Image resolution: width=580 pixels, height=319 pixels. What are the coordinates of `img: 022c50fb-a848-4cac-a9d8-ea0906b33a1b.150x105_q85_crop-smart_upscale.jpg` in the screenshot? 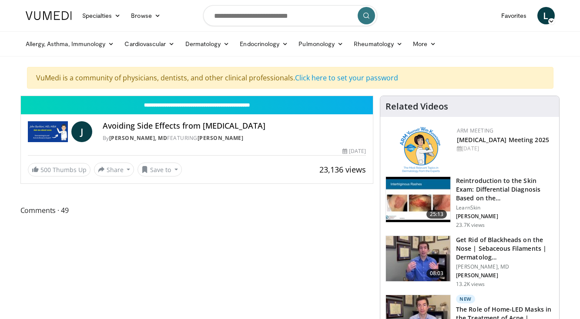 It's located at (418, 200).